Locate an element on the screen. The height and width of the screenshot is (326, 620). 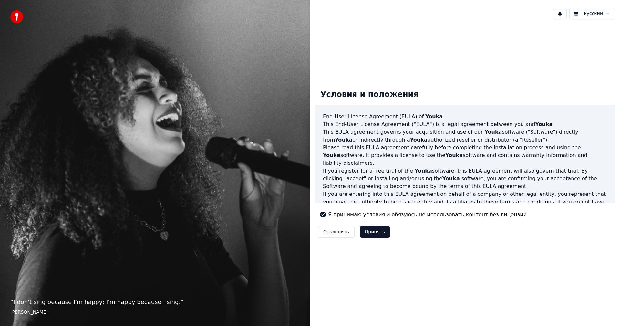
label: Я принимаю условия и обязуюсь не использовать контент без лицензии is located at coordinates (427, 214).